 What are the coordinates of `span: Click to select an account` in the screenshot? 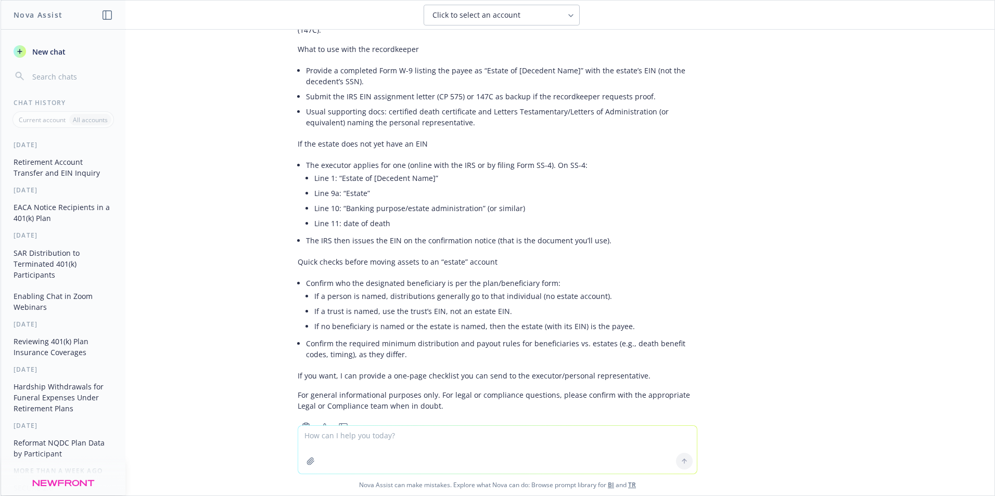 It's located at (476, 15).